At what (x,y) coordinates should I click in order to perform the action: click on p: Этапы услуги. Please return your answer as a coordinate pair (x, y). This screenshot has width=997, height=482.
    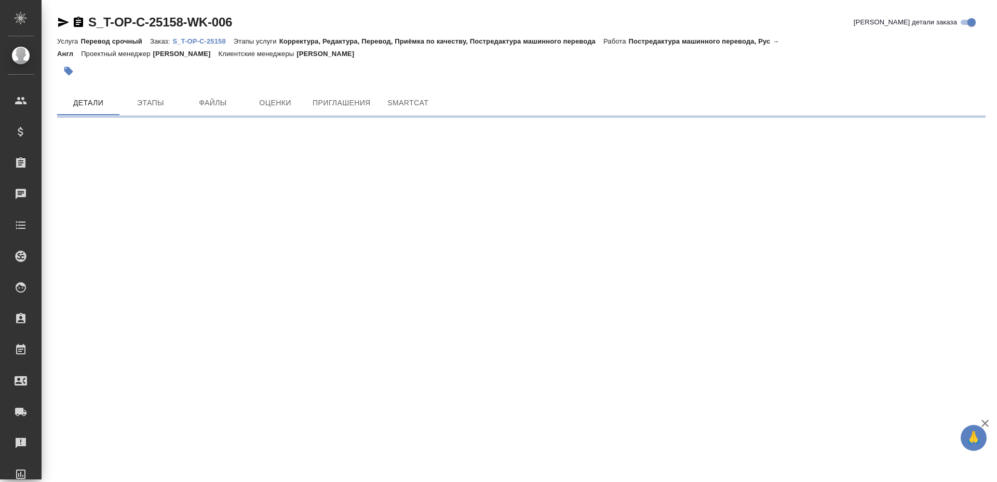
    Looking at the image, I should click on (257, 41).